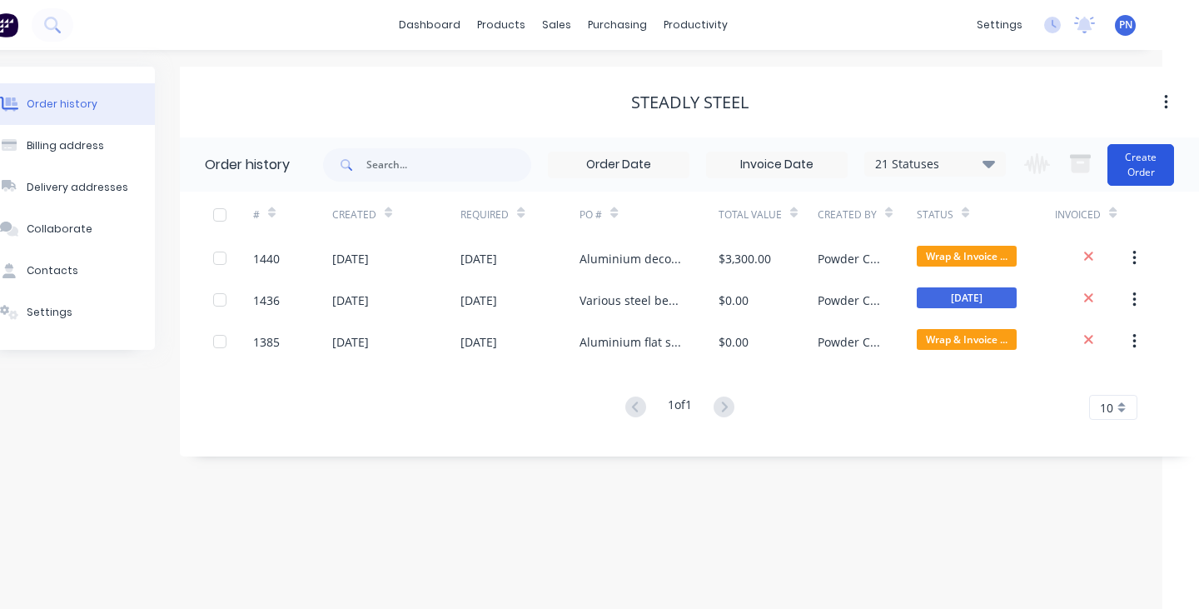 This screenshot has height=609, width=1199. Describe the element at coordinates (65, 146) in the screenshot. I see `div: Billing address` at that location.